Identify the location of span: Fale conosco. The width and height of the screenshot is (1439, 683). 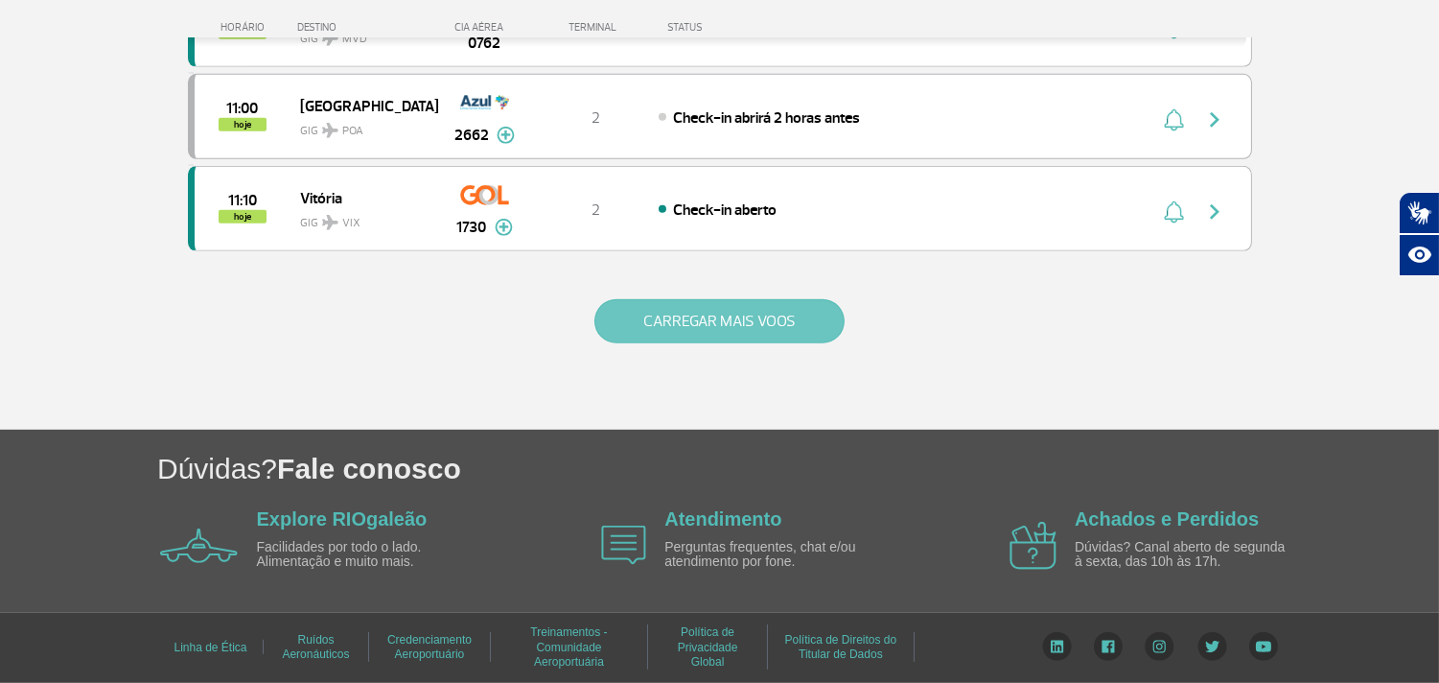
(369, 468).